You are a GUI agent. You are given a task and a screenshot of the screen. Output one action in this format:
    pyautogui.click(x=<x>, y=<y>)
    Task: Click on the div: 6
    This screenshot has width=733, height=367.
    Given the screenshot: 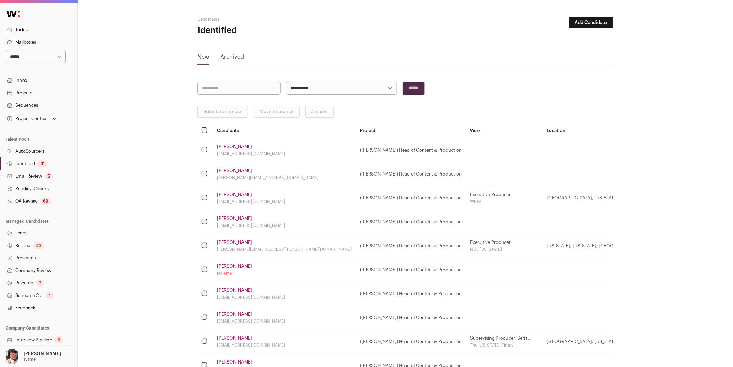 What is the action you would take?
    pyautogui.click(x=59, y=340)
    